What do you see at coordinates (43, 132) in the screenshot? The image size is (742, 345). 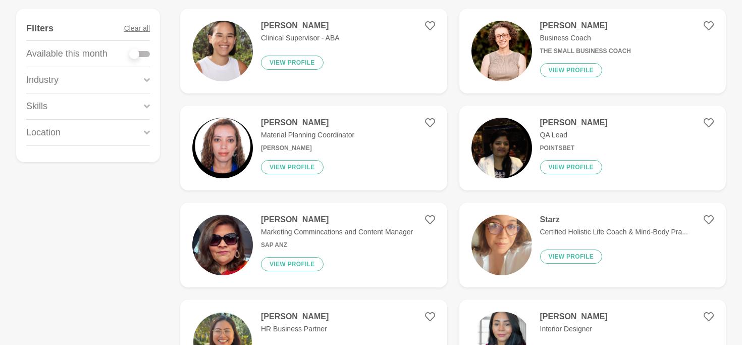 I see `p: Location` at bounding box center [43, 132].